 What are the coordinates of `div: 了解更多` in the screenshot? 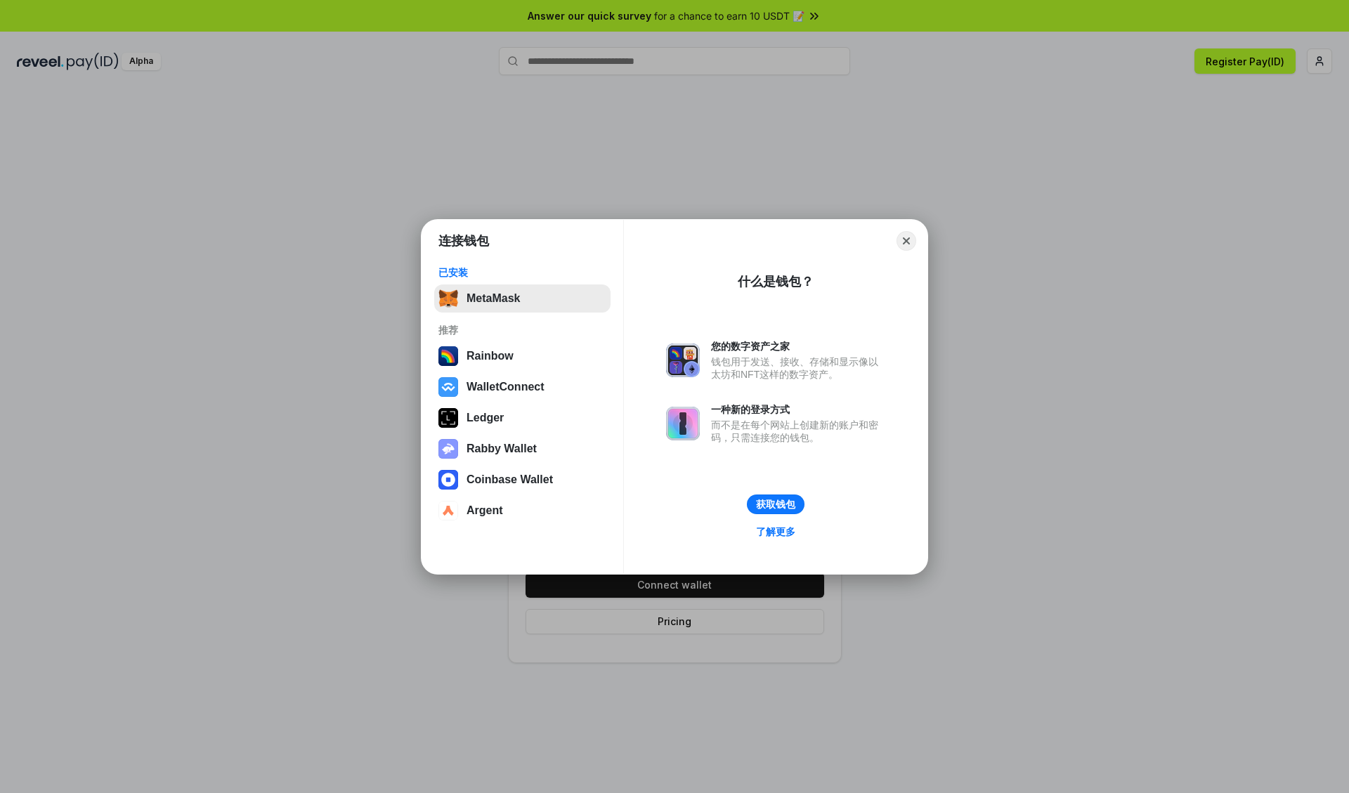 It's located at (776, 532).